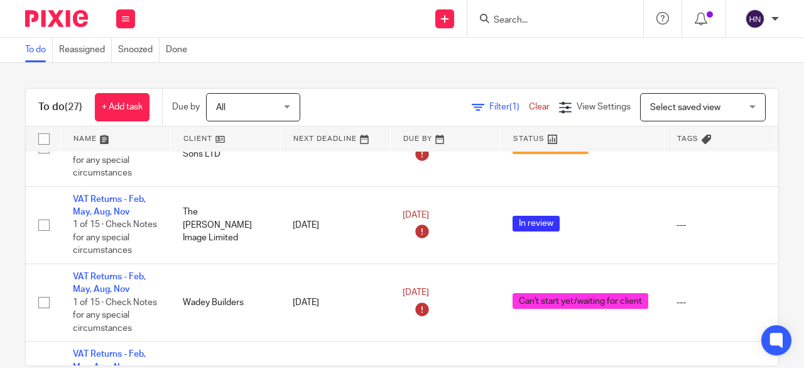  I want to click on p: Due by, so click(186, 107).